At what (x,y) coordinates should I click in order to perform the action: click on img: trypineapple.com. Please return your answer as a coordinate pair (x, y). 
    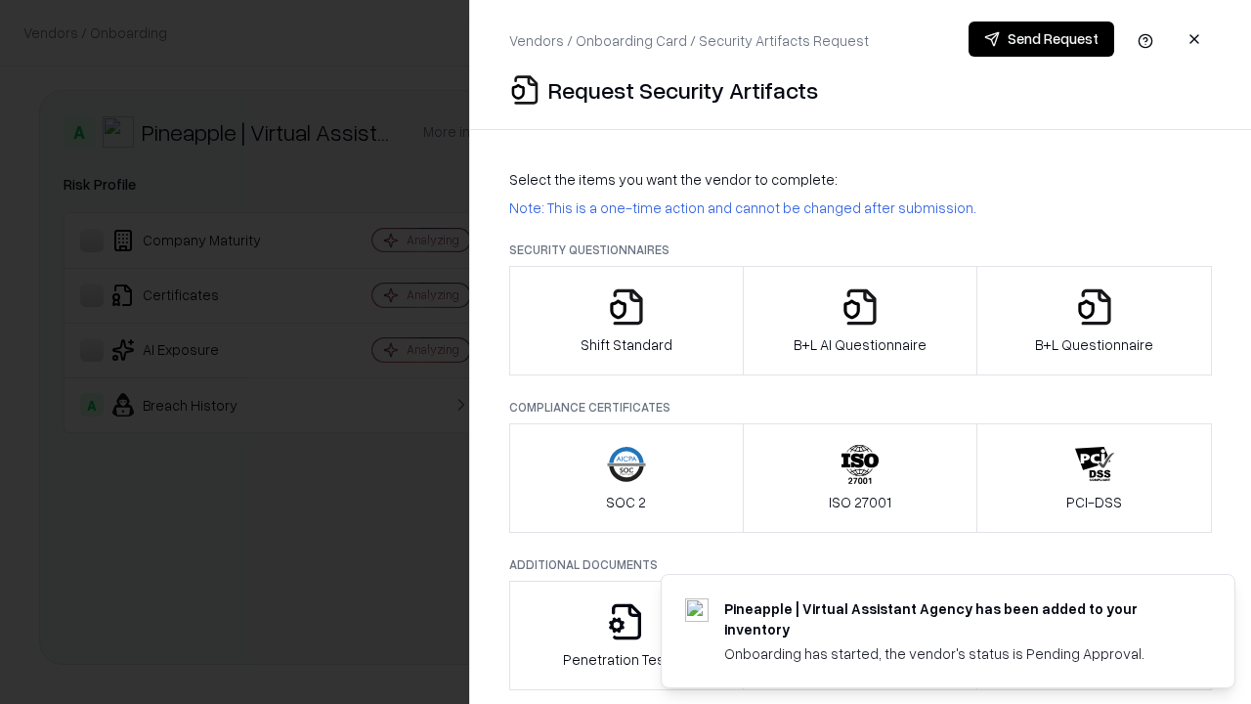
    Looking at the image, I should click on (697, 610).